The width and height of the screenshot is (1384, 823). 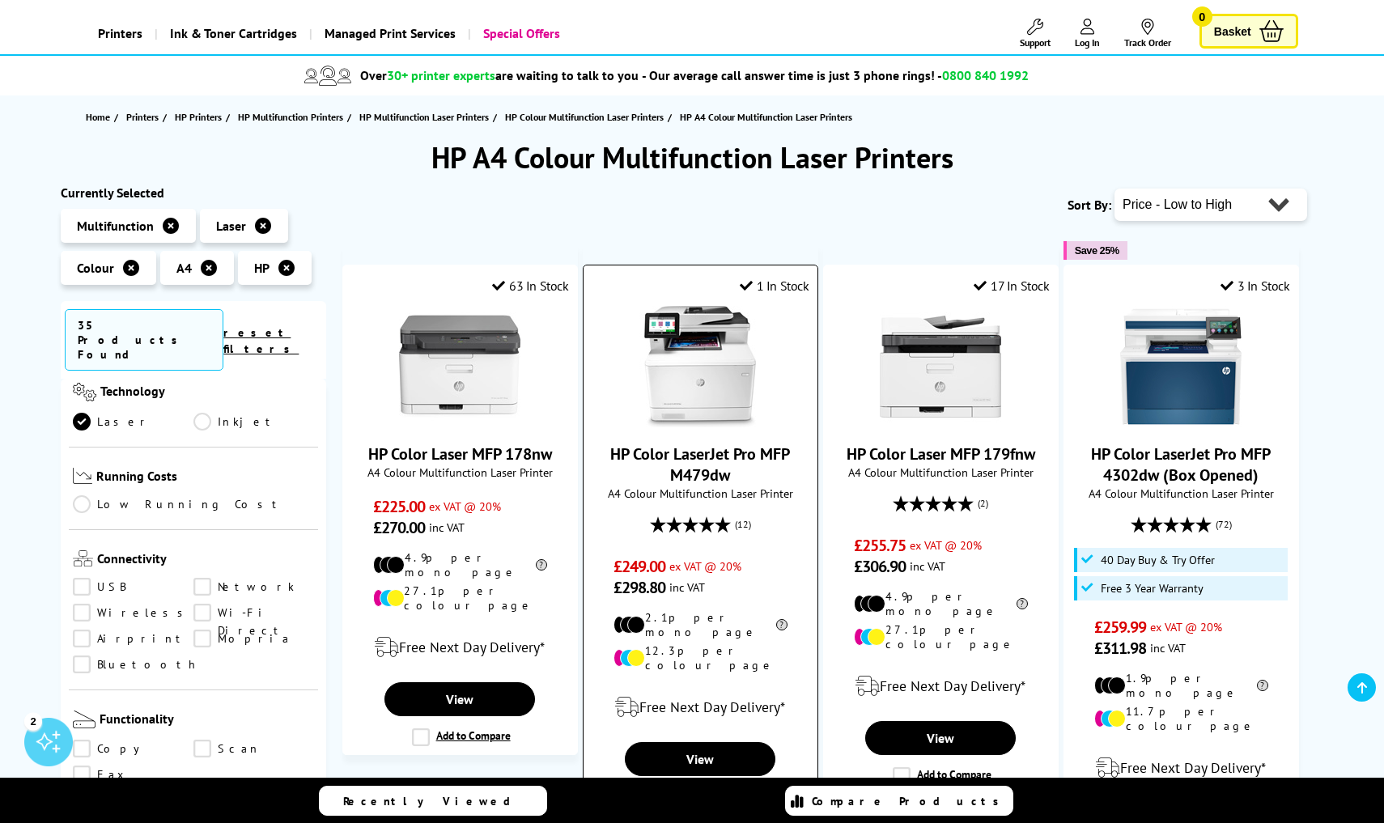 What do you see at coordinates (1097, 250) in the screenshot?
I see `span: Save 25%` at bounding box center [1097, 250].